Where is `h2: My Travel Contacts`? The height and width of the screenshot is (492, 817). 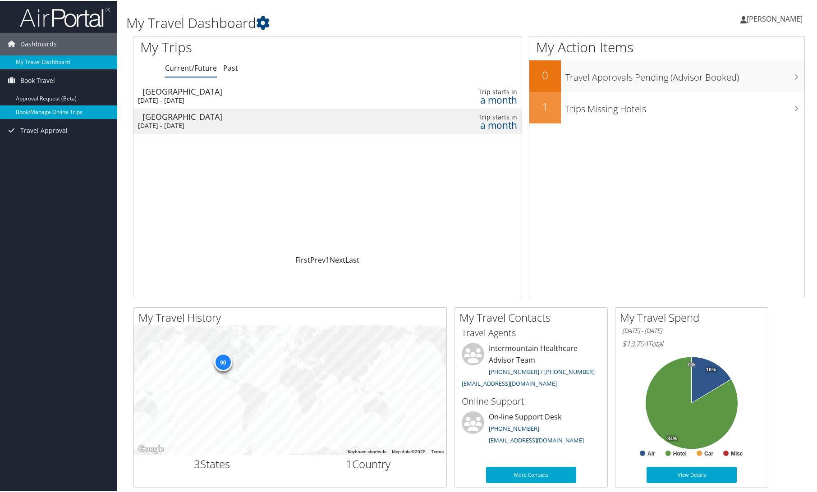
h2: My Travel Contacts is located at coordinates (533, 317).